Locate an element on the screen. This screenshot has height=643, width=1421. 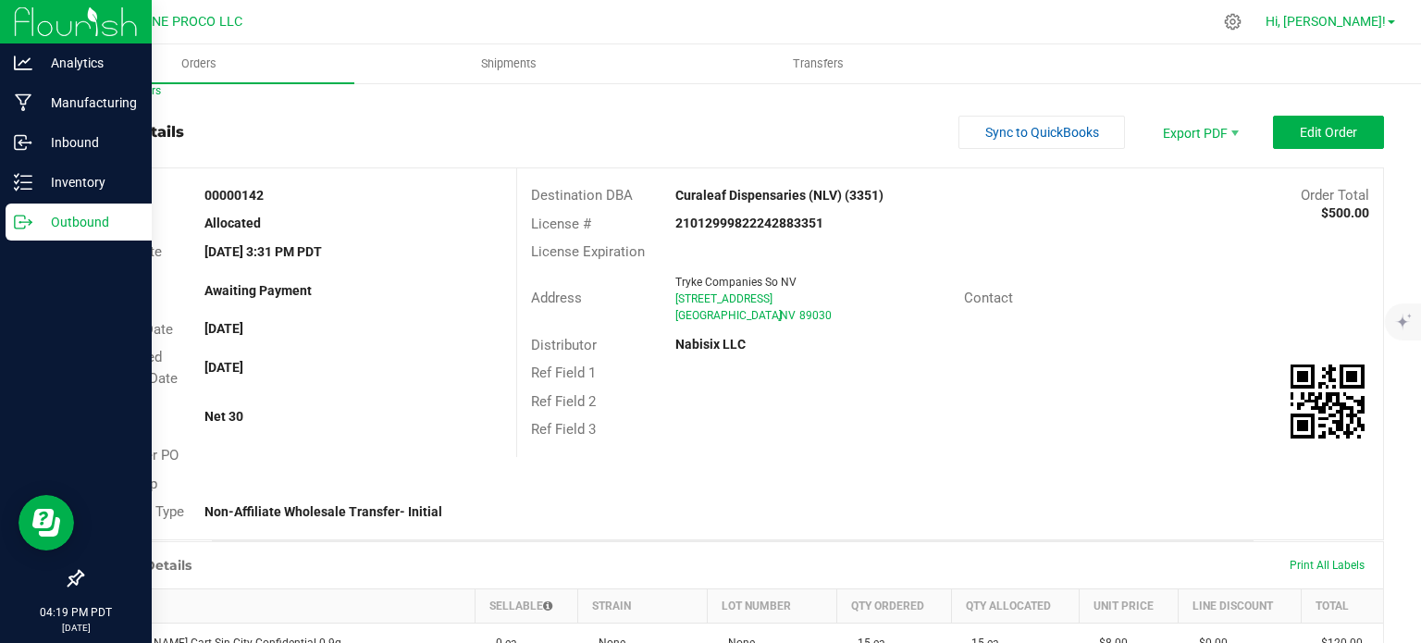
p: Outbound is located at coordinates (88, 222).